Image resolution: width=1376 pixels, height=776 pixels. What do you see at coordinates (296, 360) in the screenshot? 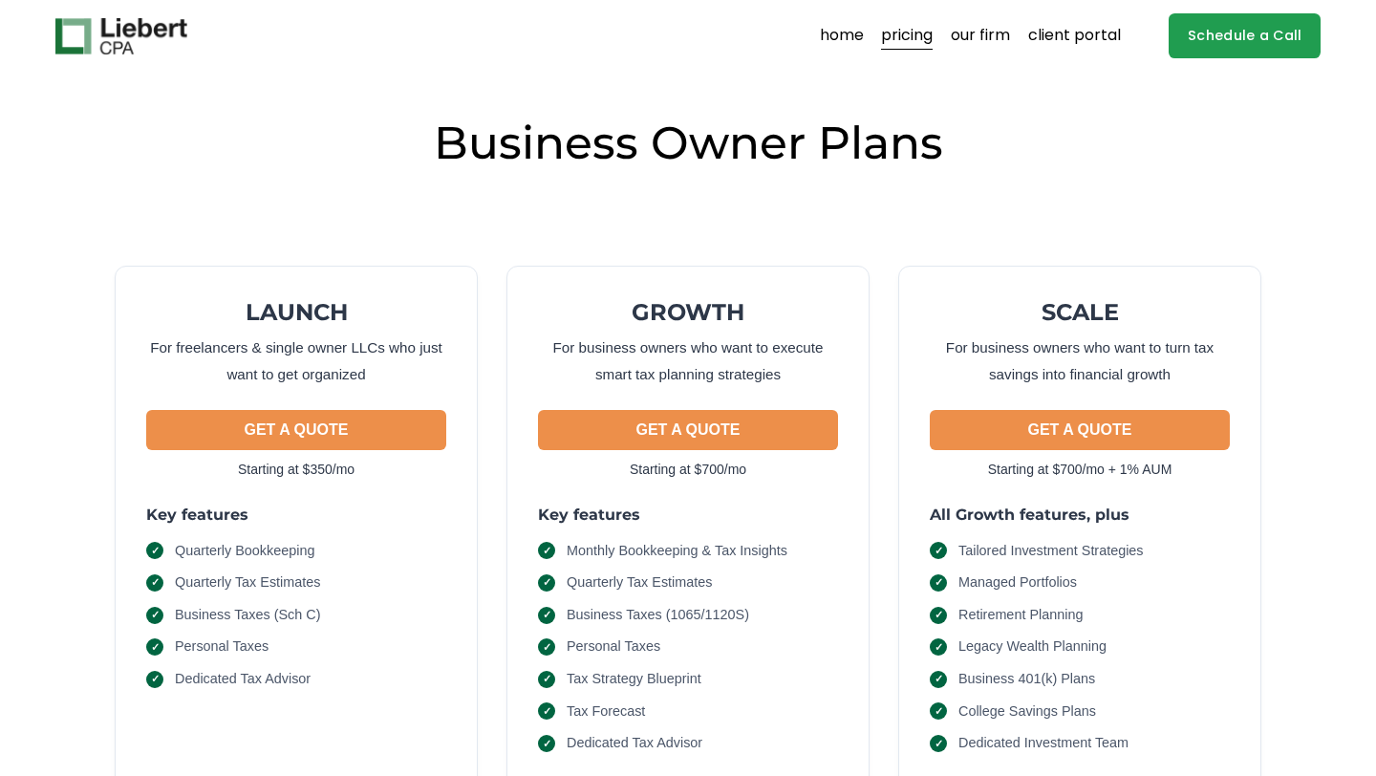
I see `p: For freelancers & single owner LLCs who just want to get organized` at bounding box center [296, 360].